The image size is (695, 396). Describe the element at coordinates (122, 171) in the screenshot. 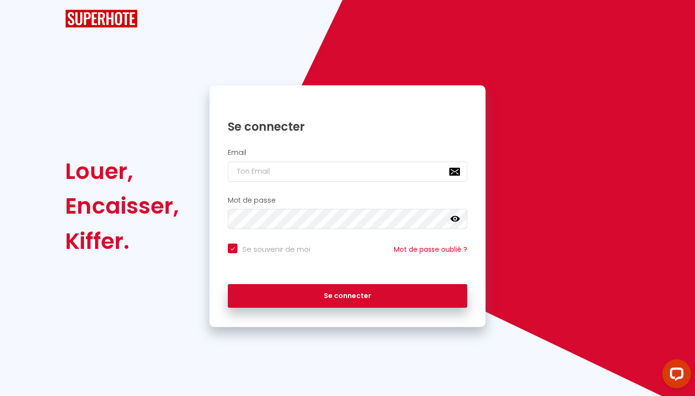

I see `div: Louer,` at that location.